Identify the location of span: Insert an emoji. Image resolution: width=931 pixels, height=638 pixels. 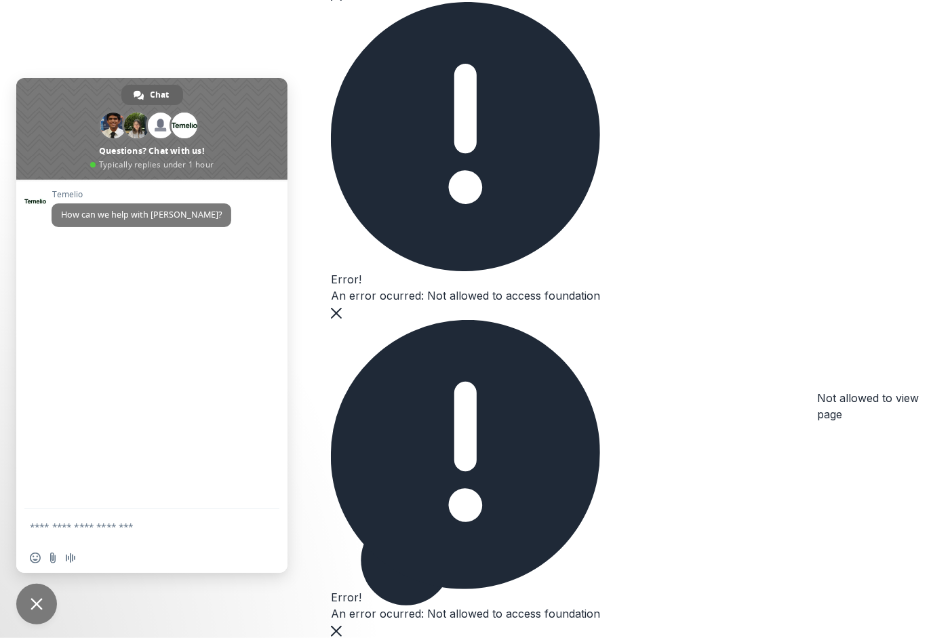
(35, 558).